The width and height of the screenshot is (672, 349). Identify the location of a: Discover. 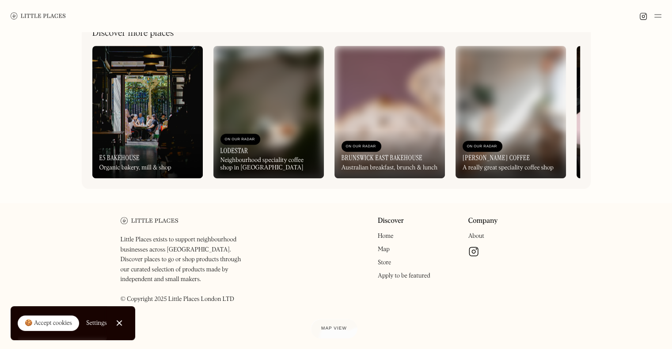
(390, 221).